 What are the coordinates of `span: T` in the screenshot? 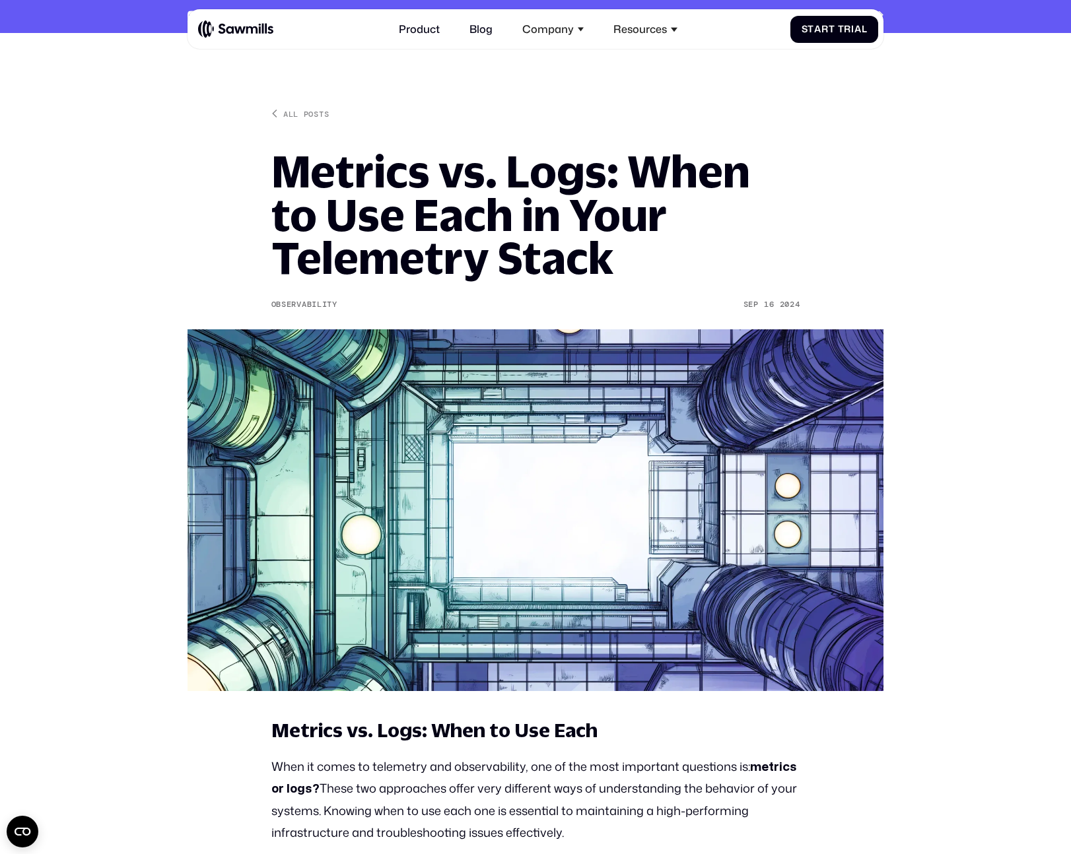 It's located at (841, 29).